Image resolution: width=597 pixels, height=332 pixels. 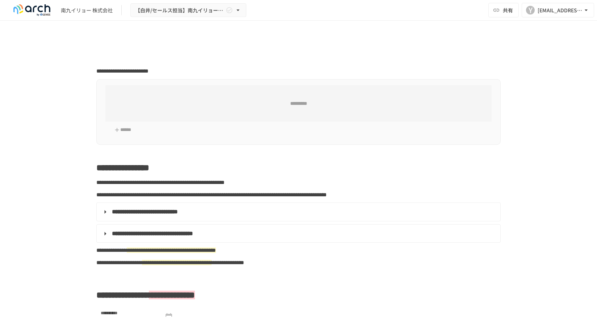 What do you see at coordinates (188, 10) in the screenshot?
I see `button: 【白井/セールス担当】南九イリョー株式会社様_初期設定サポート` at bounding box center [188, 10].